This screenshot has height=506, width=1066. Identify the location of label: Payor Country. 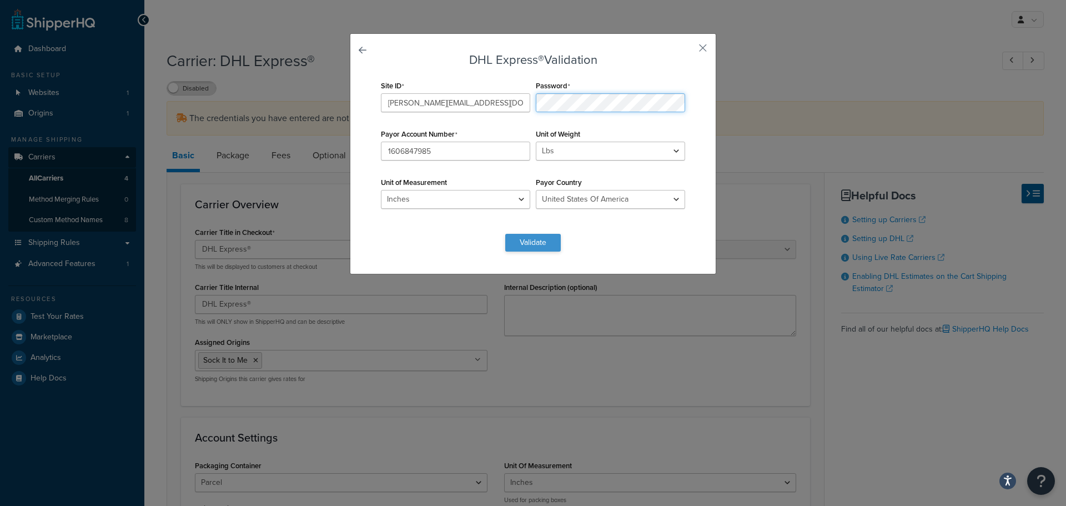
(559, 182).